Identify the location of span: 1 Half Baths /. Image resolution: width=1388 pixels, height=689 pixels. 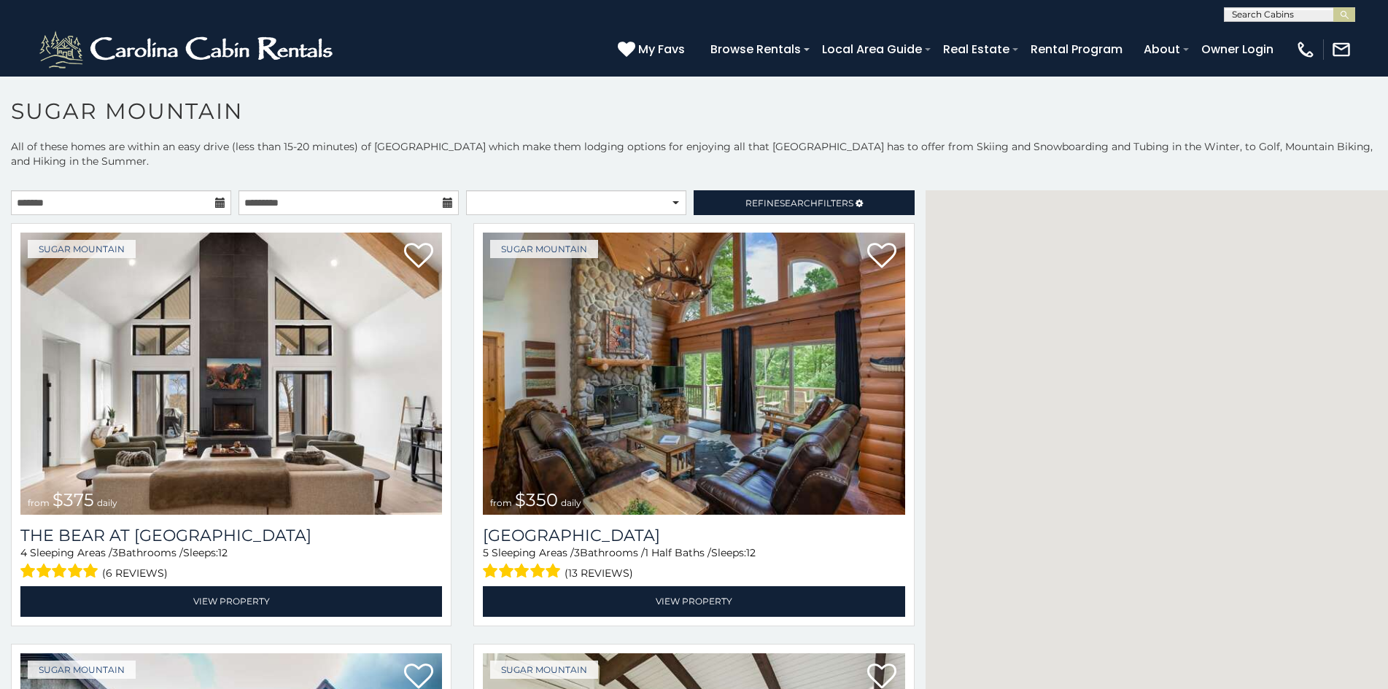
(678, 553).